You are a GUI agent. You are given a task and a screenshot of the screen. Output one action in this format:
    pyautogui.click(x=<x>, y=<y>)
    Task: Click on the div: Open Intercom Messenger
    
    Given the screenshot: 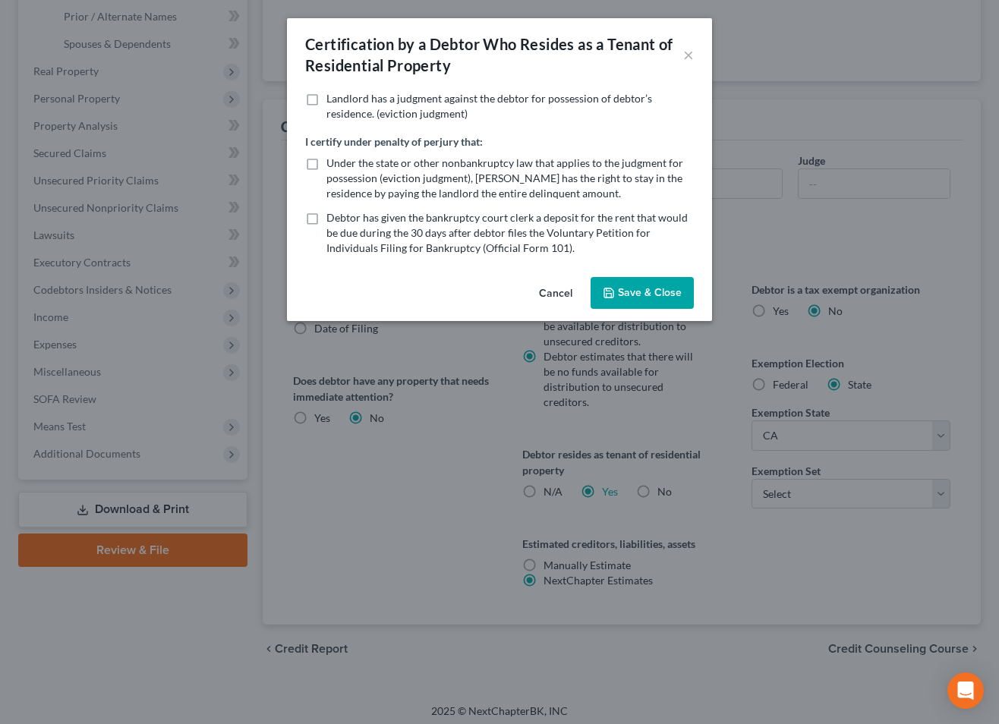 What is the action you would take?
    pyautogui.click(x=966, y=691)
    